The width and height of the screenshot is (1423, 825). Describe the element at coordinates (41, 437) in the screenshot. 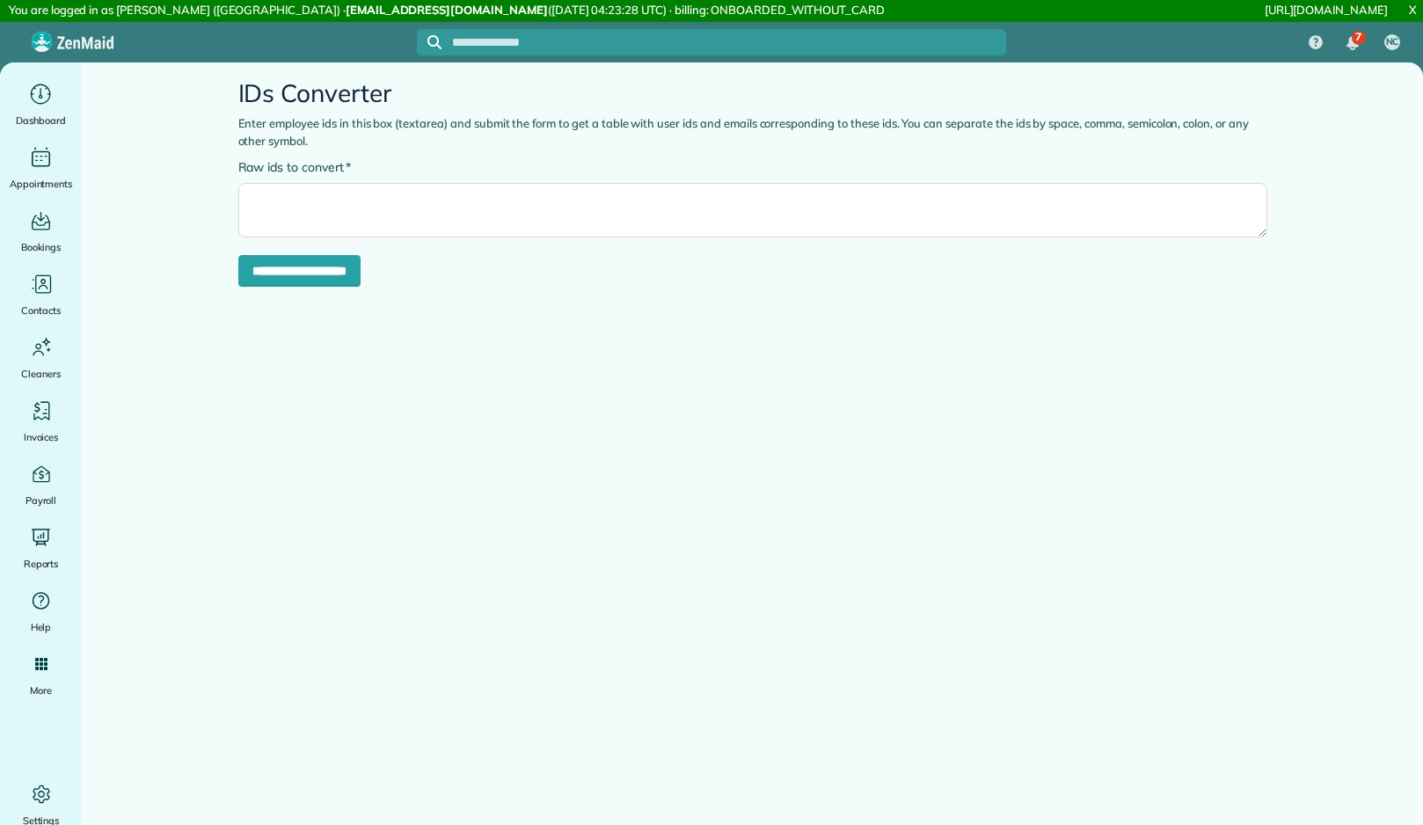

I see `span: Invoices` at that location.